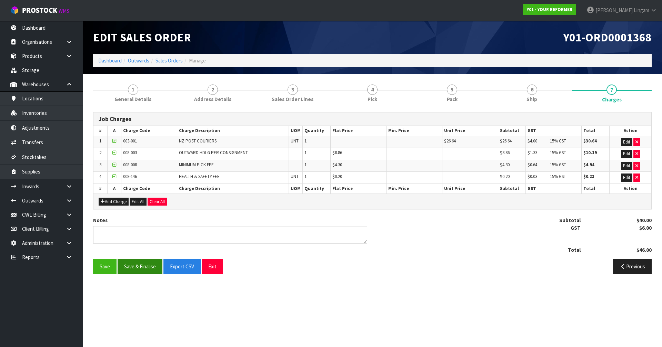 The height and width of the screenshot is (347, 662). I want to click on span: 3, so click(293, 90).